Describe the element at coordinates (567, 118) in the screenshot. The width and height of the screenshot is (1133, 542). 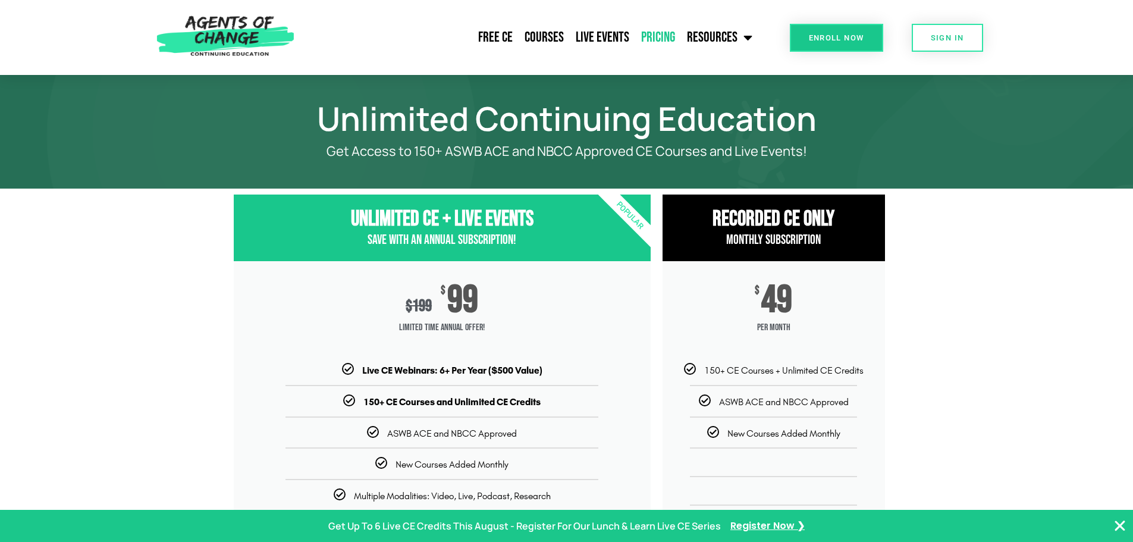
I see `h1: Unlimited Continuing Education` at that location.